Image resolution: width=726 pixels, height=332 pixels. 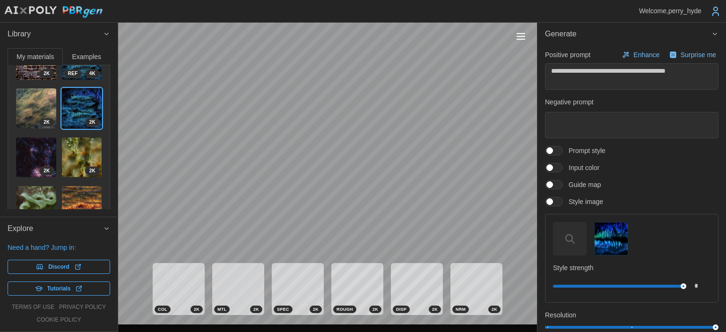 I want to click on span: Tutorials, so click(x=59, y=289).